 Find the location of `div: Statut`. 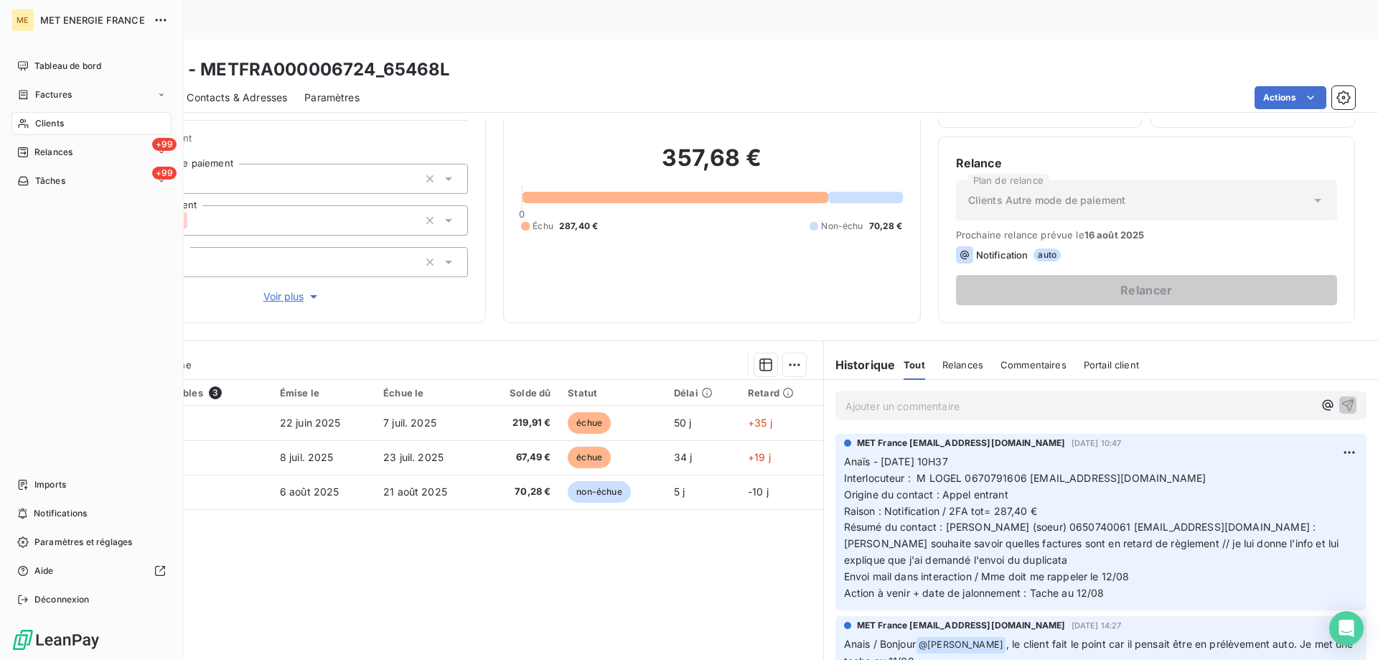

div: Statut is located at coordinates (612, 393).